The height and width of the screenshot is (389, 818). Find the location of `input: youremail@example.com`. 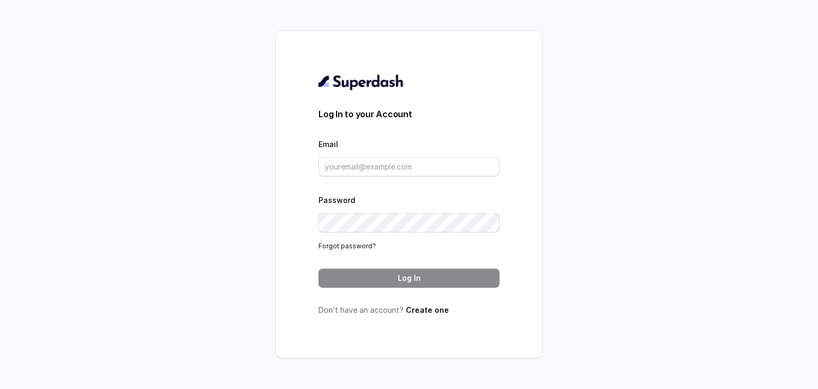

input: youremail@example.com is located at coordinates (409, 167).